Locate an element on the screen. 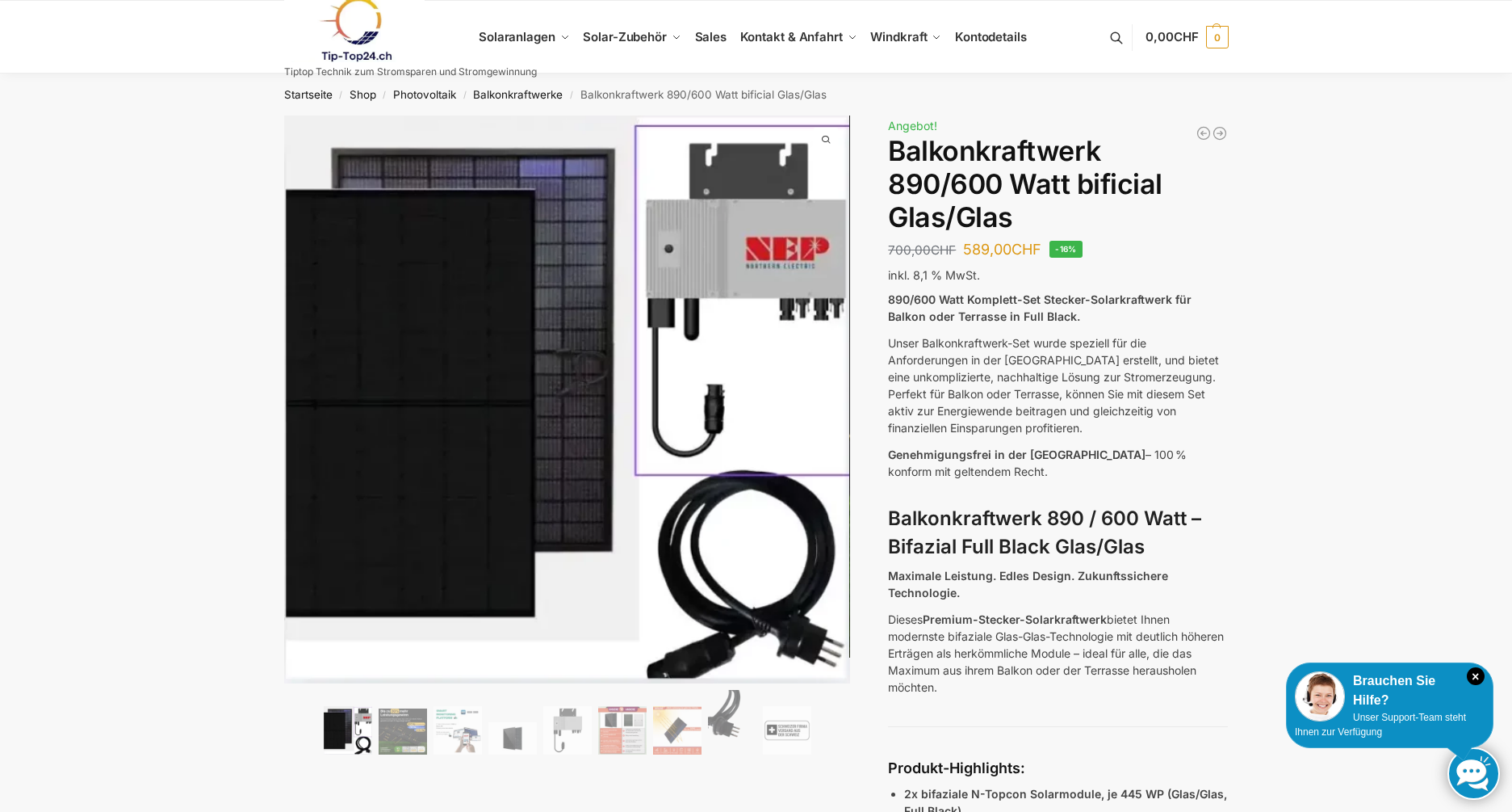 Image resolution: width=1512 pixels, height=812 pixels. img: Bificial im Vergleich zu billig Modulen is located at coordinates (623, 730).